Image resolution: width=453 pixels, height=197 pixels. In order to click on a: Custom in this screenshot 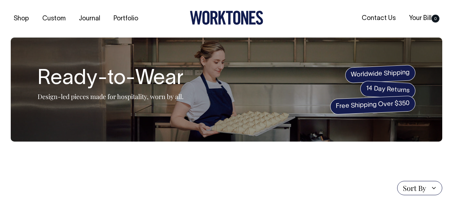, I will do `click(54, 19)`.